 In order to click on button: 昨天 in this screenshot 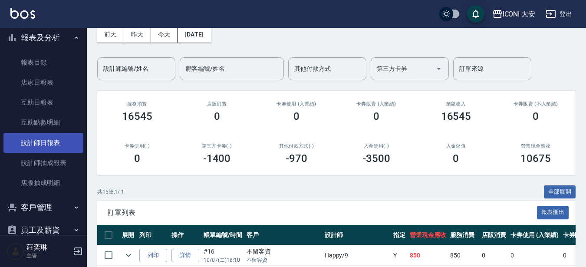, I will do `click(138, 34)`.